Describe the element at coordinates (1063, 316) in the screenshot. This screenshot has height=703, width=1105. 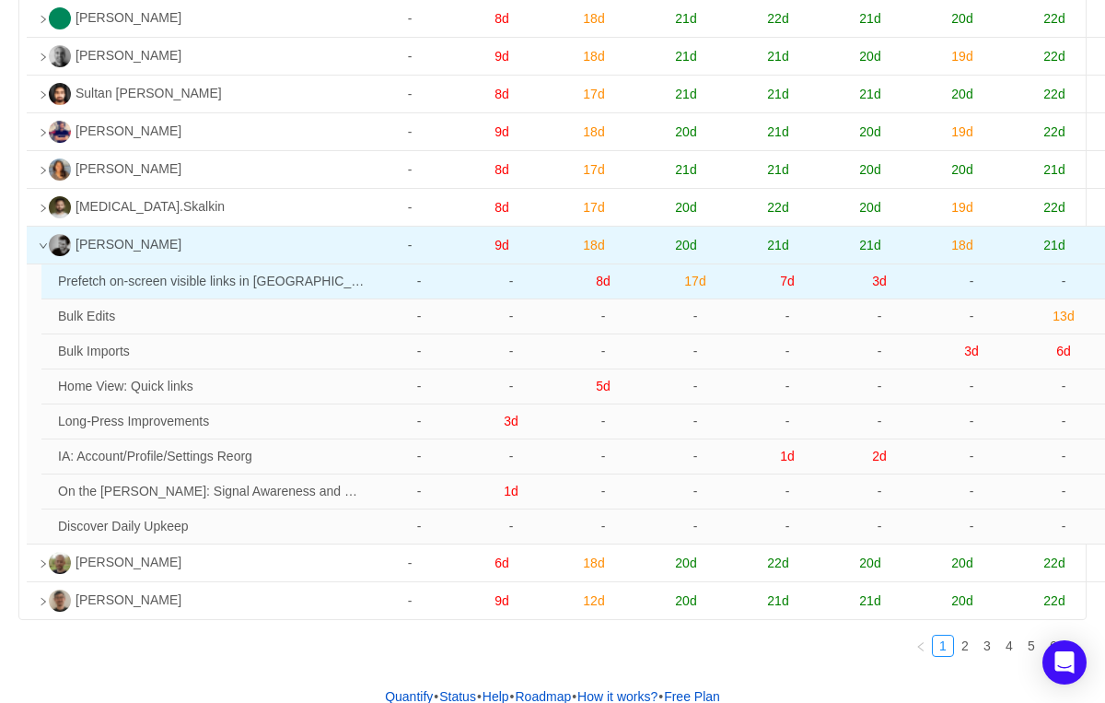
I see `span: 13d` at that location.